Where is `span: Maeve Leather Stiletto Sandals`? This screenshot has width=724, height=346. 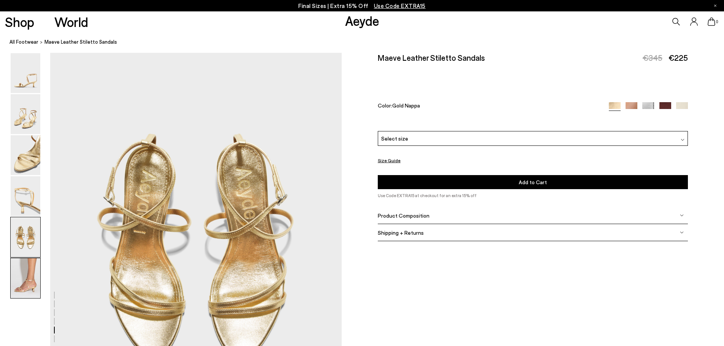 span: Maeve Leather Stiletto Sandals is located at coordinates (81, 42).